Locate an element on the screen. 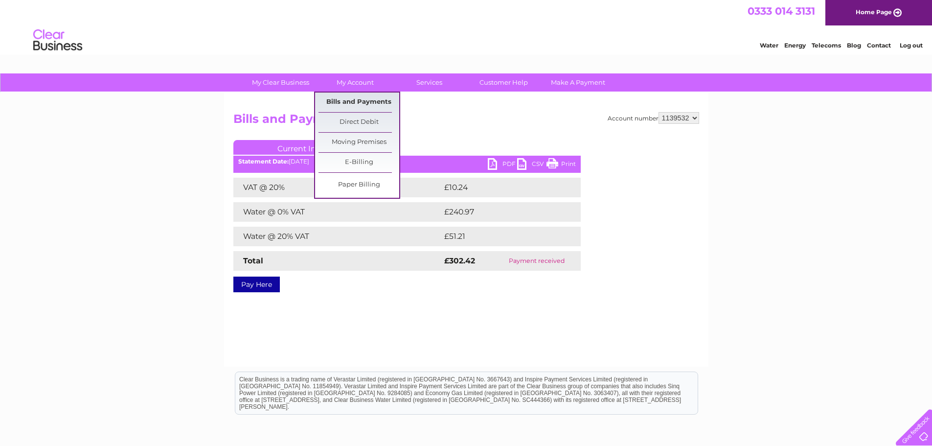 This screenshot has width=932, height=446. a: Energy is located at coordinates (795, 45).